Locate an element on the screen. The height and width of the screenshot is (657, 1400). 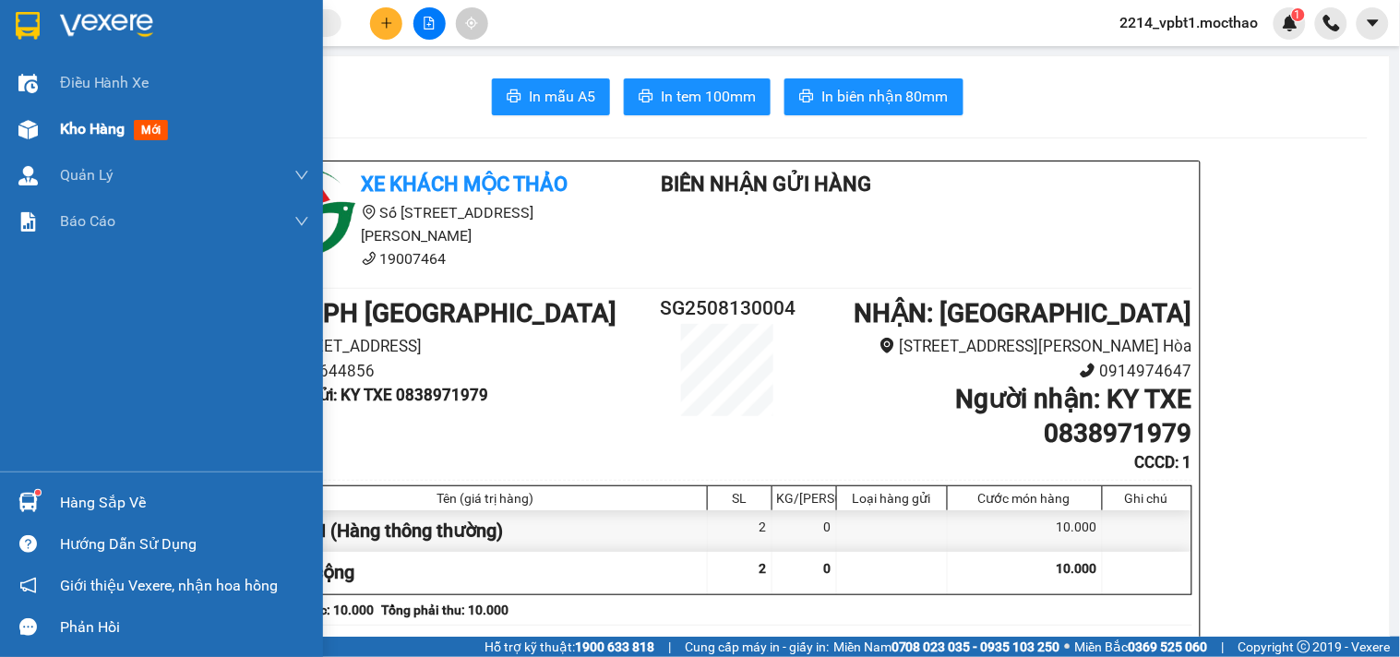
strong: 1900 633 818 is located at coordinates (615, 647).